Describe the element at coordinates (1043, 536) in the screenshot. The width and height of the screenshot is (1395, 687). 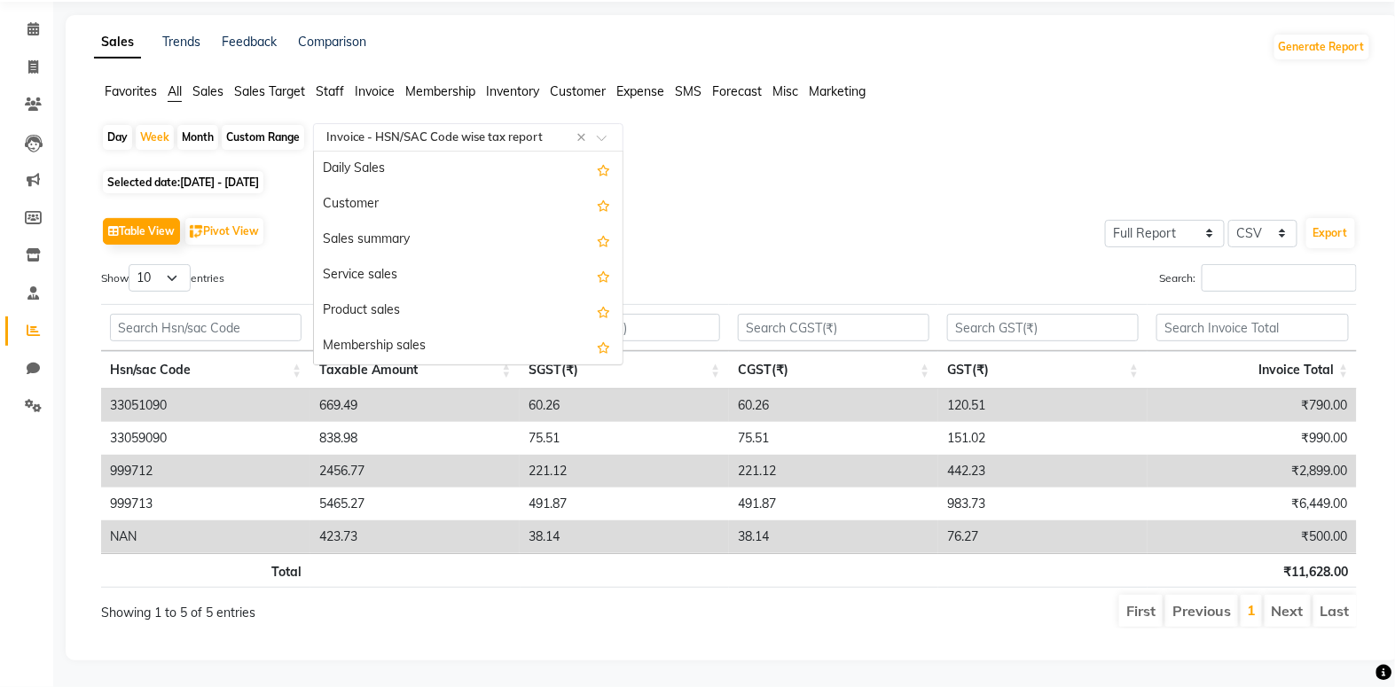
I see `td: 76.27` at that location.